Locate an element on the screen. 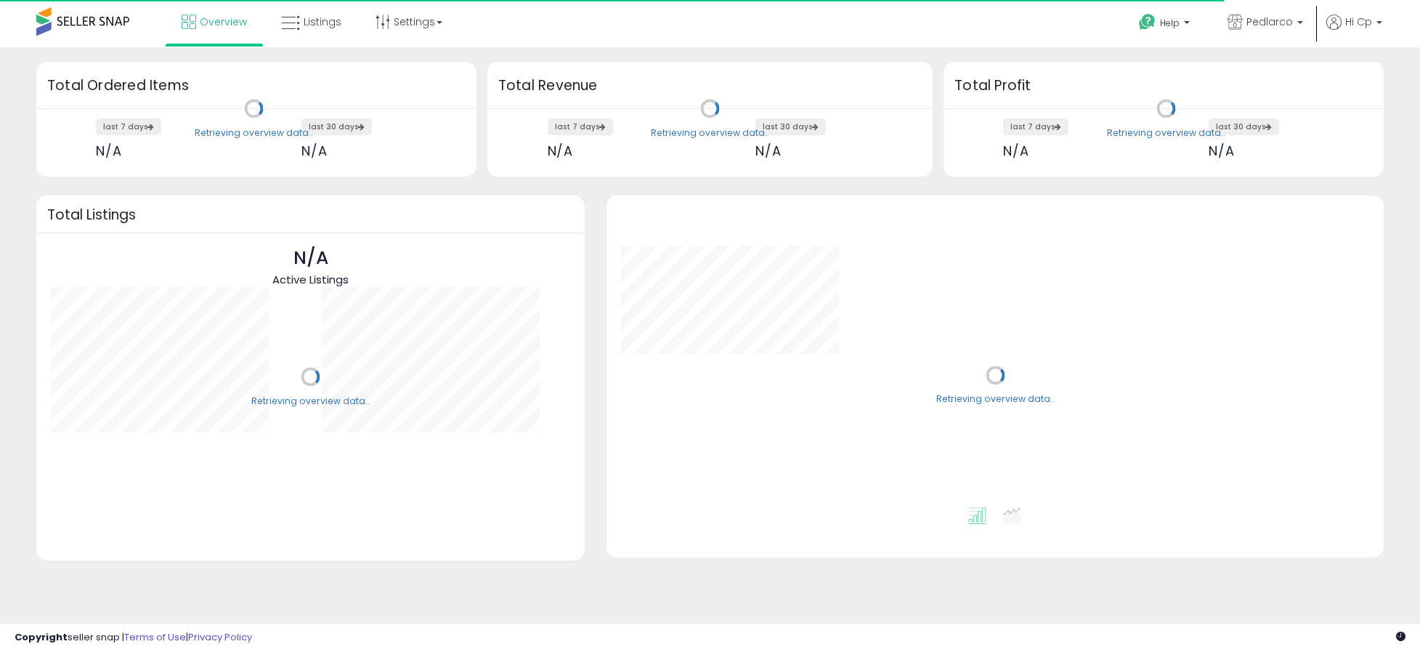 The image size is (1420, 652). div: seller snap | | is located at coordinates (133, 637).